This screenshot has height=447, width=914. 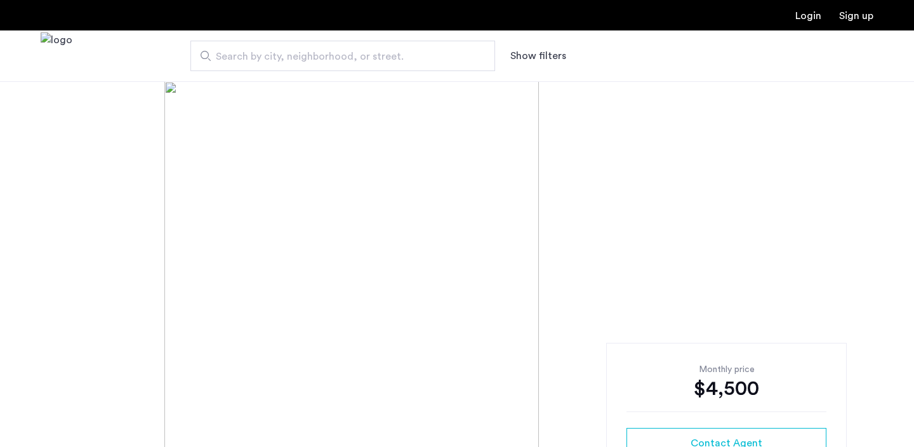 I want to click on span: Search by city, neighborhood, or street., so click(x=338, y=57).